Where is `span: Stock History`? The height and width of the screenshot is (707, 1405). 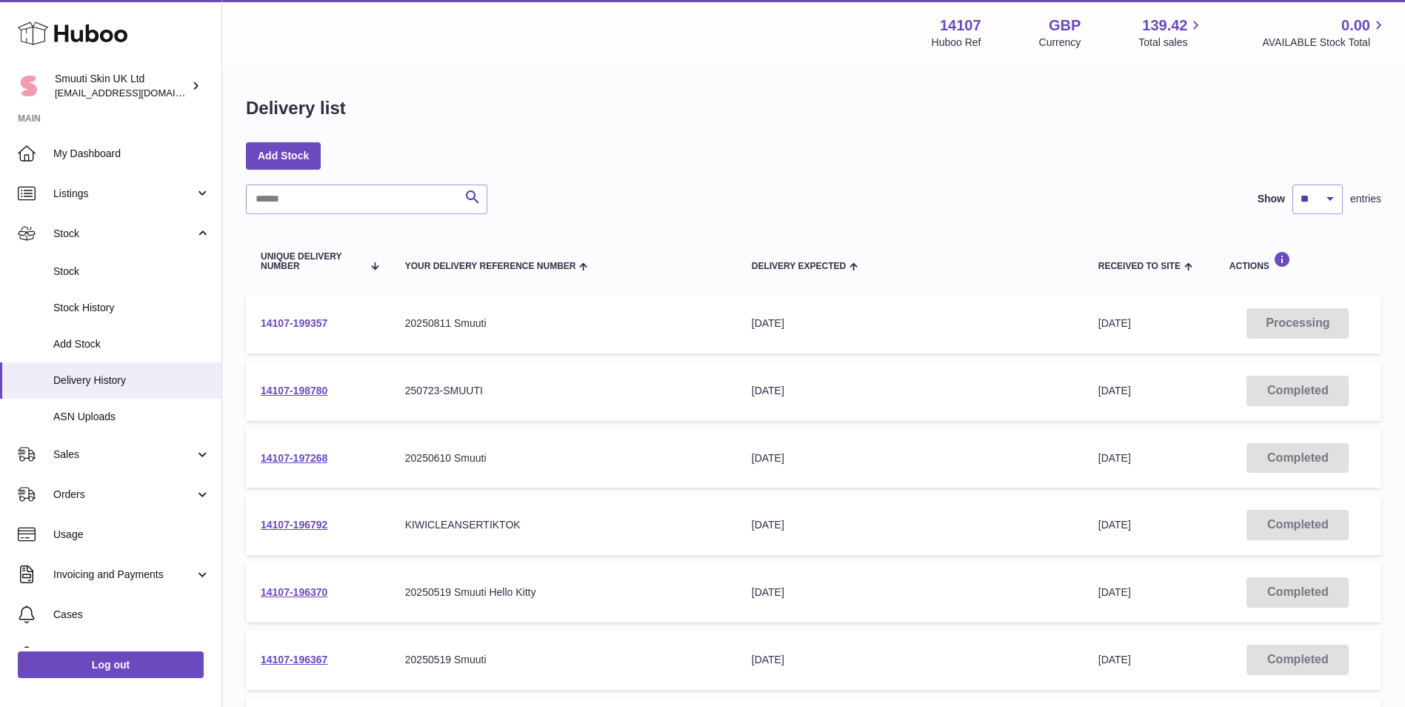
span: Stock History is located at coordinates (132, 307).